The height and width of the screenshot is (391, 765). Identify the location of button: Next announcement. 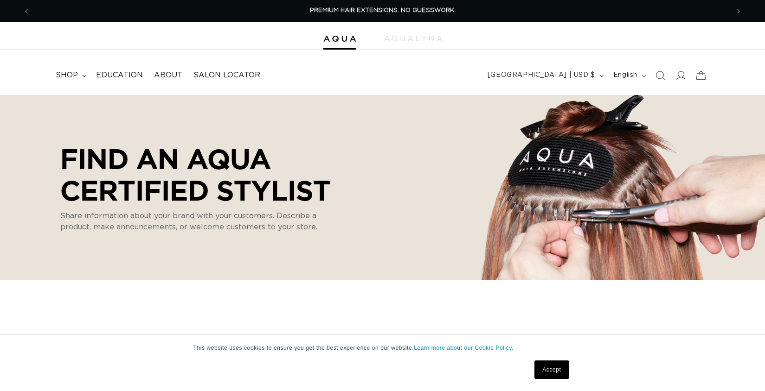
(738, 11).